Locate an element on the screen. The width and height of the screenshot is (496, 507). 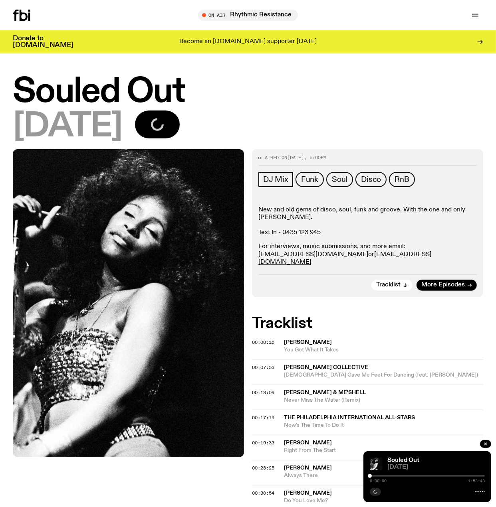
span: 00:00:15 is located at coordinates (263, 342).